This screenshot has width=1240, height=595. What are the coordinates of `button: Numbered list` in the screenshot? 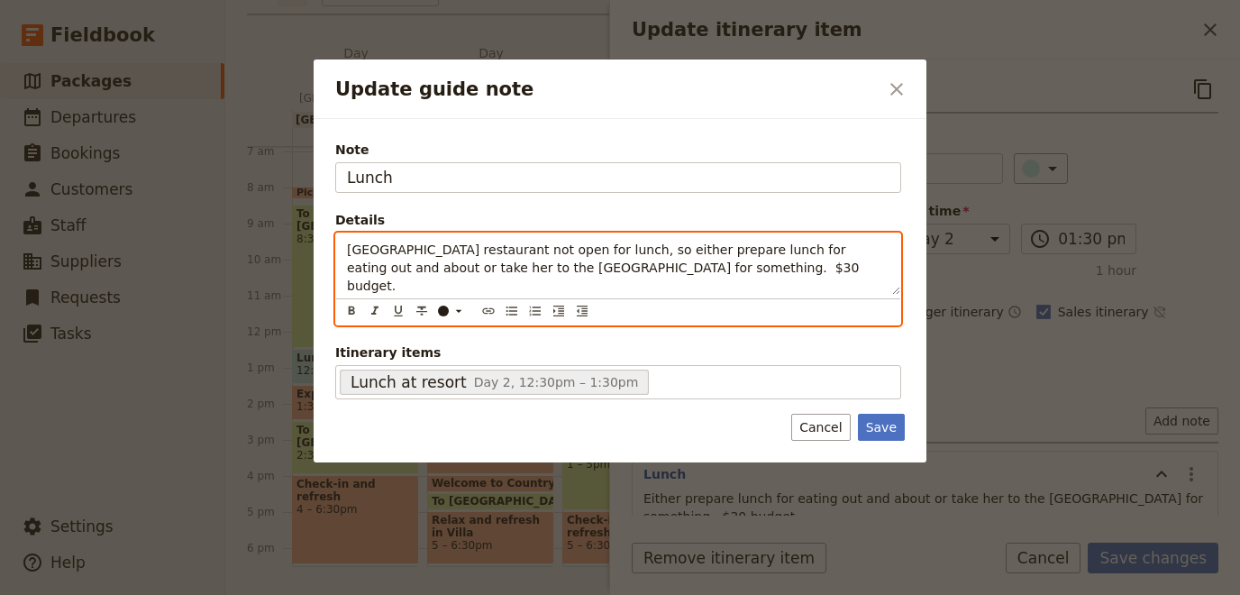 It's located at (535, 311).